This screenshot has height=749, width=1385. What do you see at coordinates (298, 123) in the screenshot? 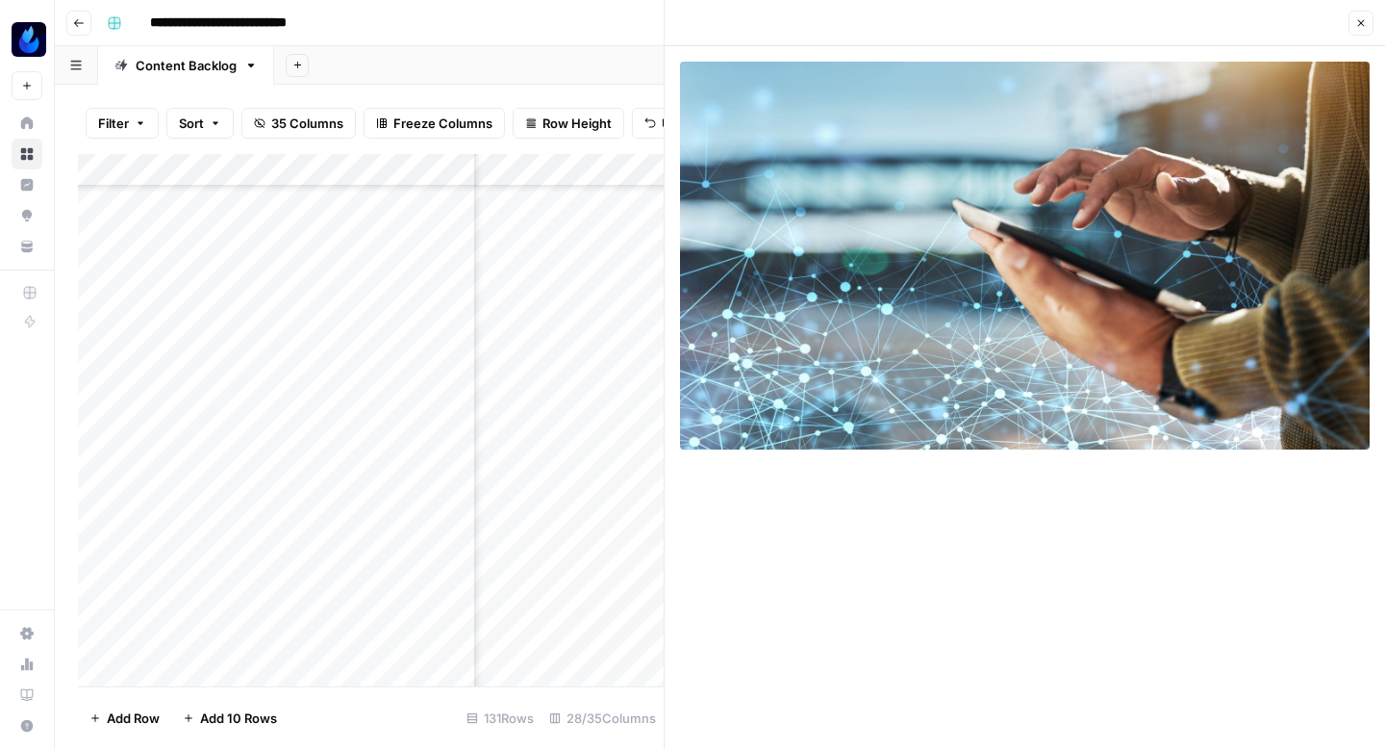
I see `button: 35 Columns` at bounding box center [298, 123].